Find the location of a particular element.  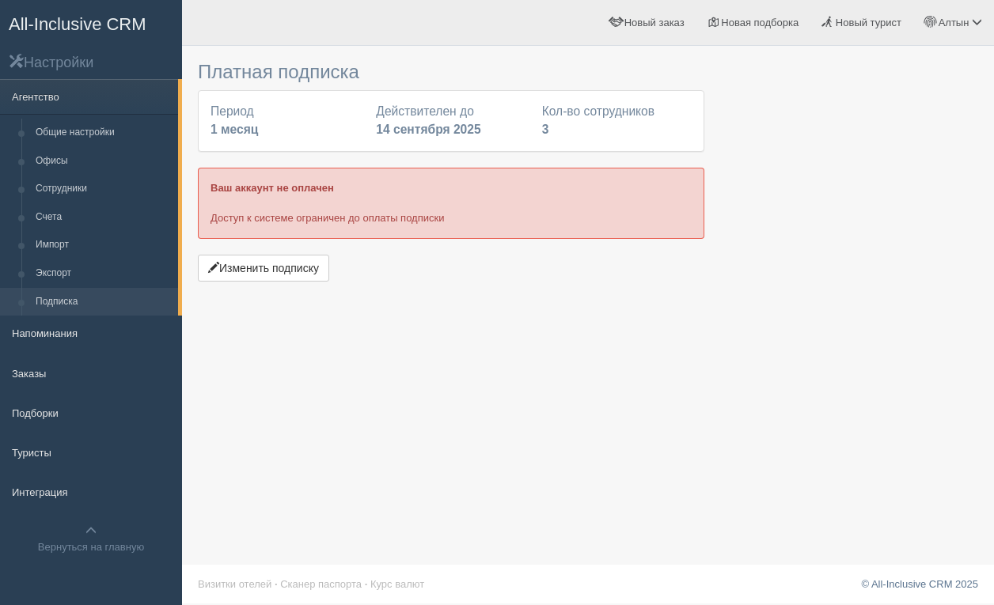

a: Сканер паспорта is located at coordinates (320, 584).